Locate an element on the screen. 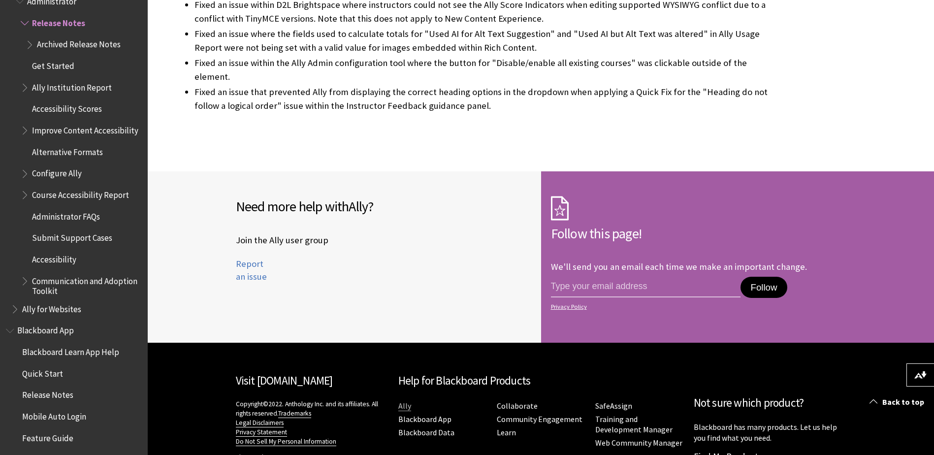 This screenshot has width=934, height=455. a: Trademarks is located at coordinates (294, 413).